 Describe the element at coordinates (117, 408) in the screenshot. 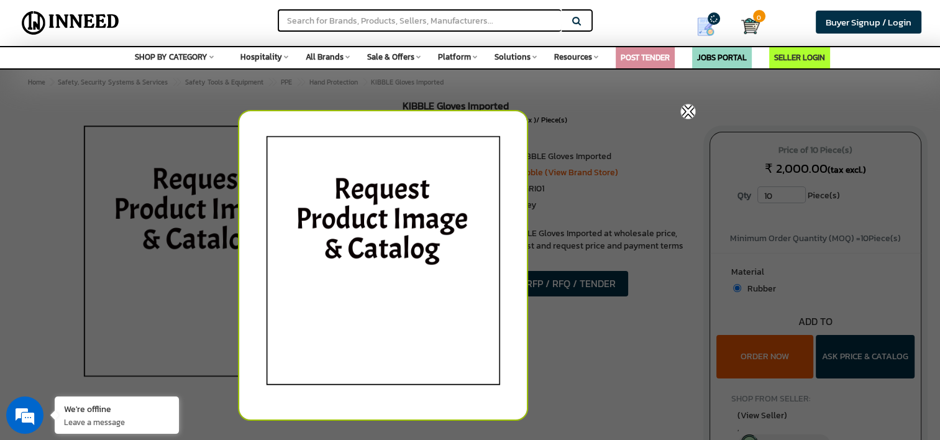

I see `div: We're offline` at that location.